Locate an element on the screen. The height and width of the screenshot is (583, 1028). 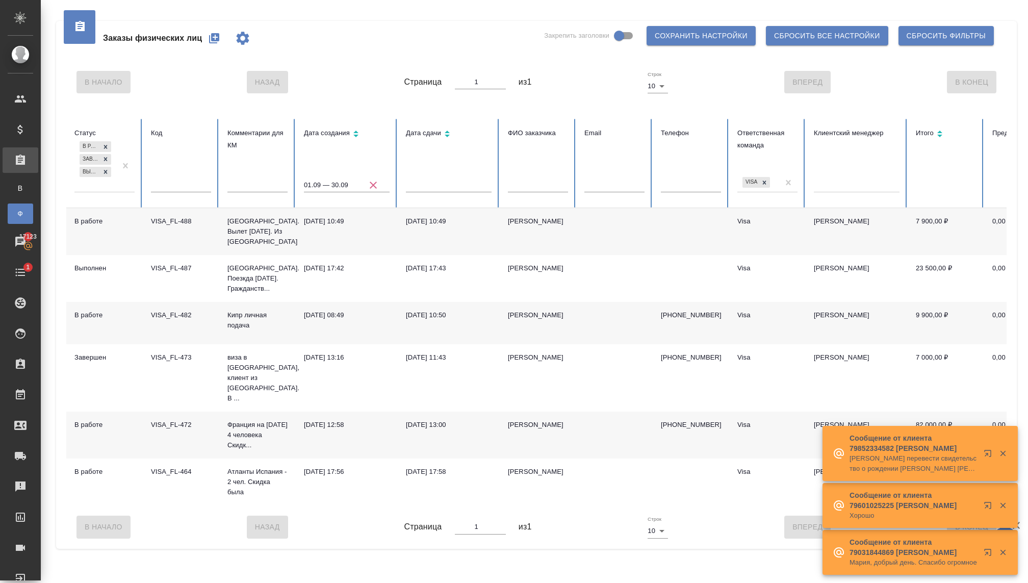
span: Сбросить фильтры is located at coordinates (946, 36).